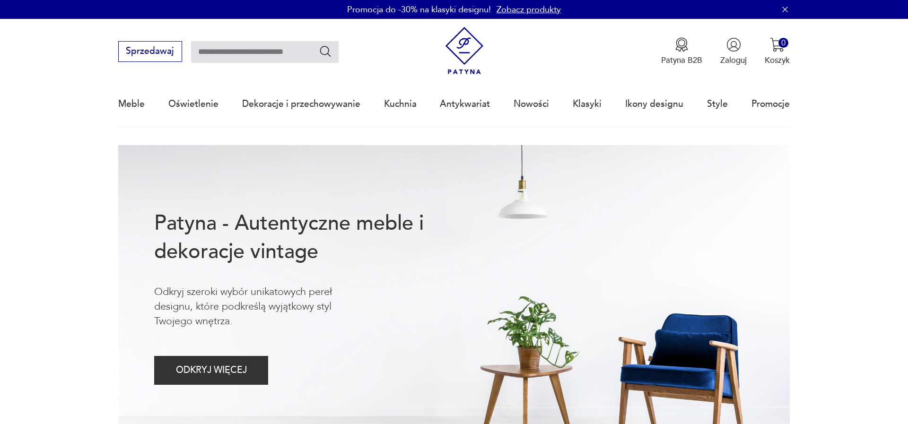 Image resolution: width=908 pixels, height=424 pixels. Describe the element at coordinates (465, 104) in the screenshot. I see `a: Antykwariat` at that location.